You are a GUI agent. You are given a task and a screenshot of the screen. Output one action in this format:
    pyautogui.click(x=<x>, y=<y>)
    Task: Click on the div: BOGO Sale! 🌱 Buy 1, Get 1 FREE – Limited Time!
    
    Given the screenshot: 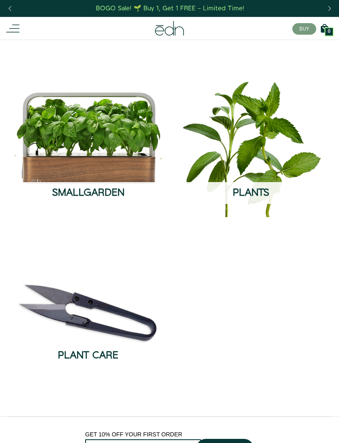 What is the action you would take?
    pyautogui.click(x=170, y=8)
    